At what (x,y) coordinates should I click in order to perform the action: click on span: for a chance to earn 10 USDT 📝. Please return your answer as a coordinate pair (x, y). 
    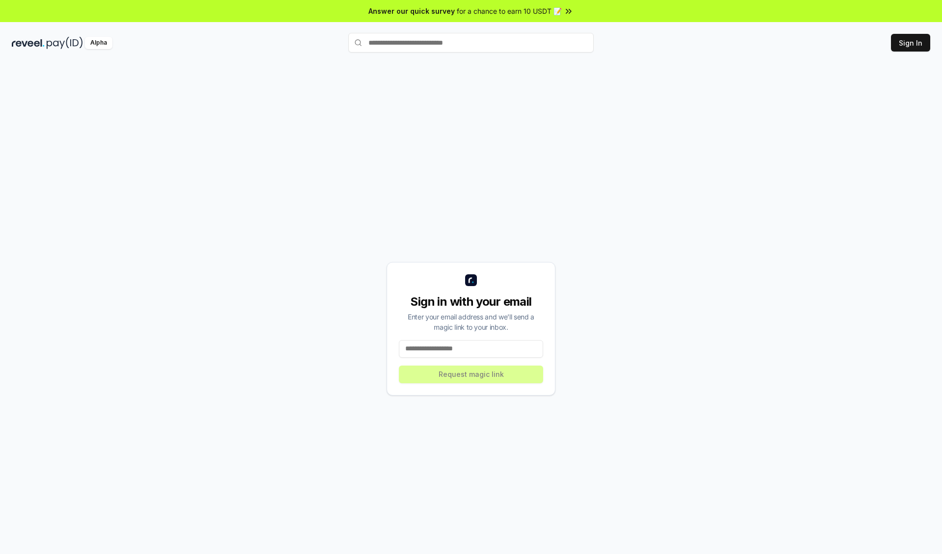
    Looking at the image, I should click on (509, 11).